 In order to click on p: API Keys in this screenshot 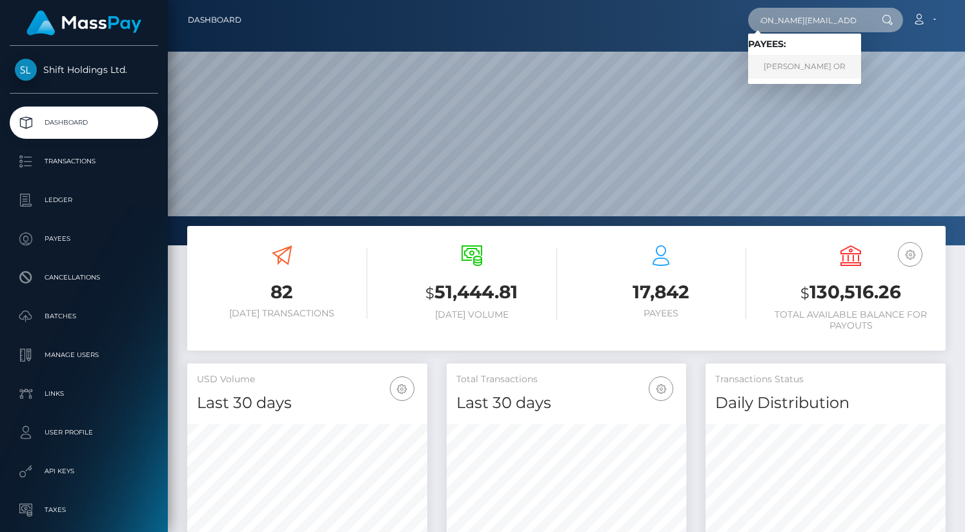, I will do `click(84, 471)`.